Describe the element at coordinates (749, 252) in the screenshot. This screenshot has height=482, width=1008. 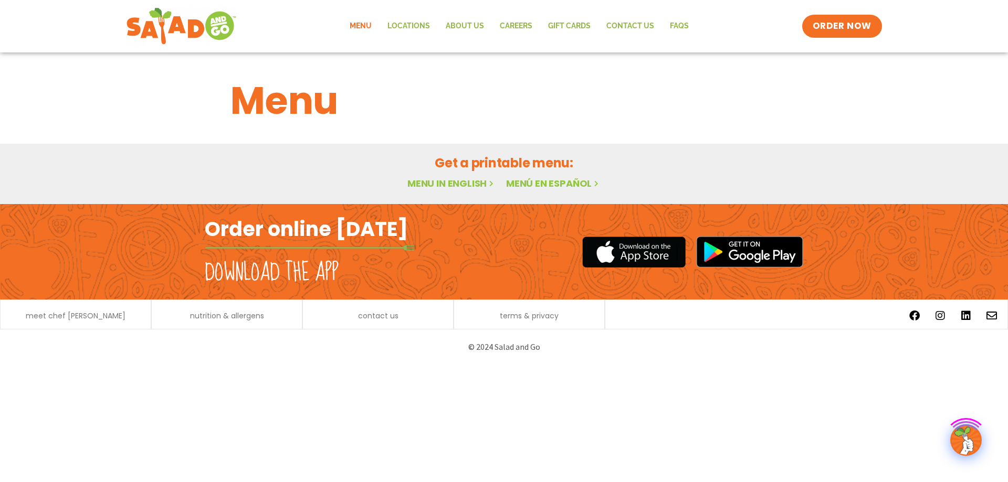
I see `img: google_play` at that location.